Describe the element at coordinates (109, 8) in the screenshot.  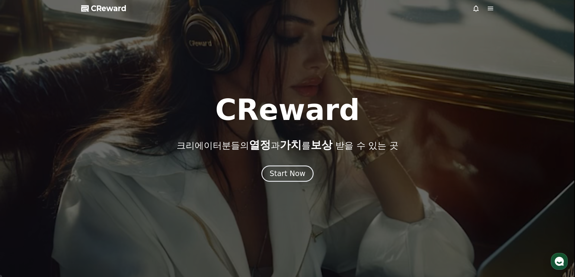
I see `span: CReward` at that location.